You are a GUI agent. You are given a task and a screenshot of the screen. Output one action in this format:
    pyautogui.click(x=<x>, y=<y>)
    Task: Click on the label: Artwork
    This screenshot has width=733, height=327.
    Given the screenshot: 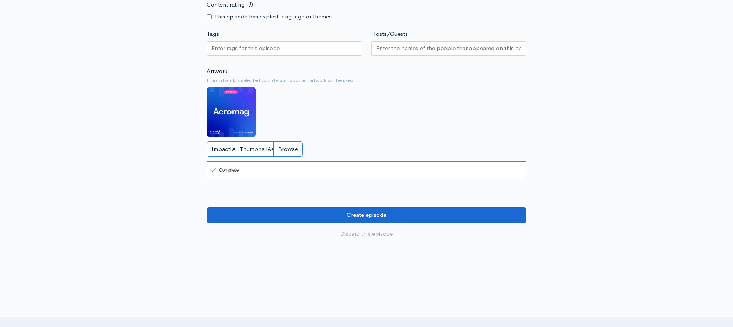 What is the action you would take?
    pyautogui.click(x=217, y=71)
    